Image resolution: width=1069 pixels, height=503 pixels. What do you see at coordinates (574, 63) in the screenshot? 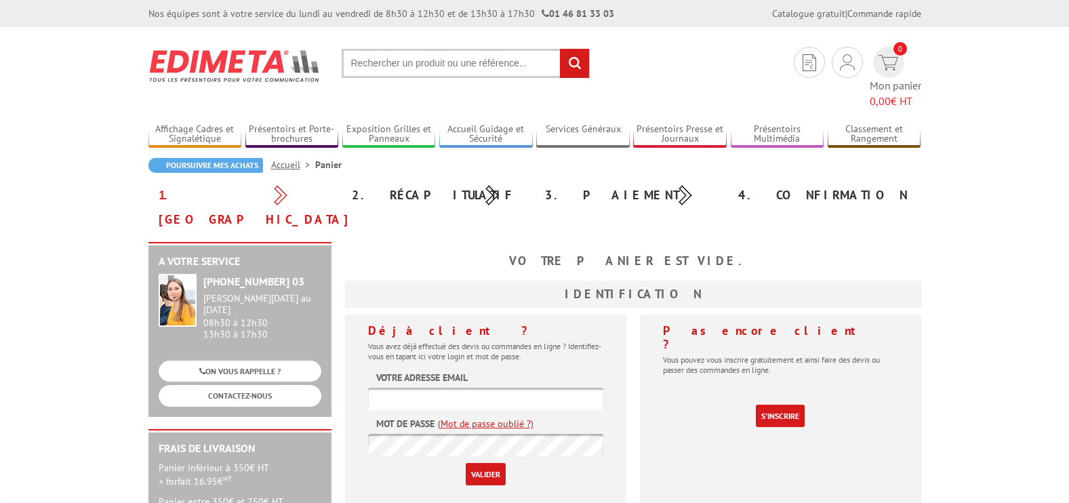
I see `input: rechercher` at bounding box center [574, 63].